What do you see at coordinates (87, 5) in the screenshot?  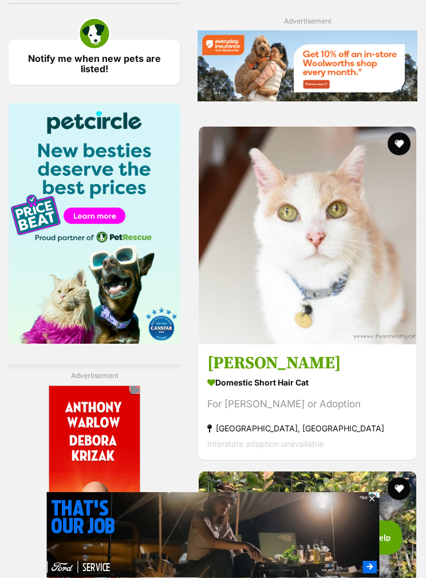 I see `img: adc.png` at bounding box center [87, 5].